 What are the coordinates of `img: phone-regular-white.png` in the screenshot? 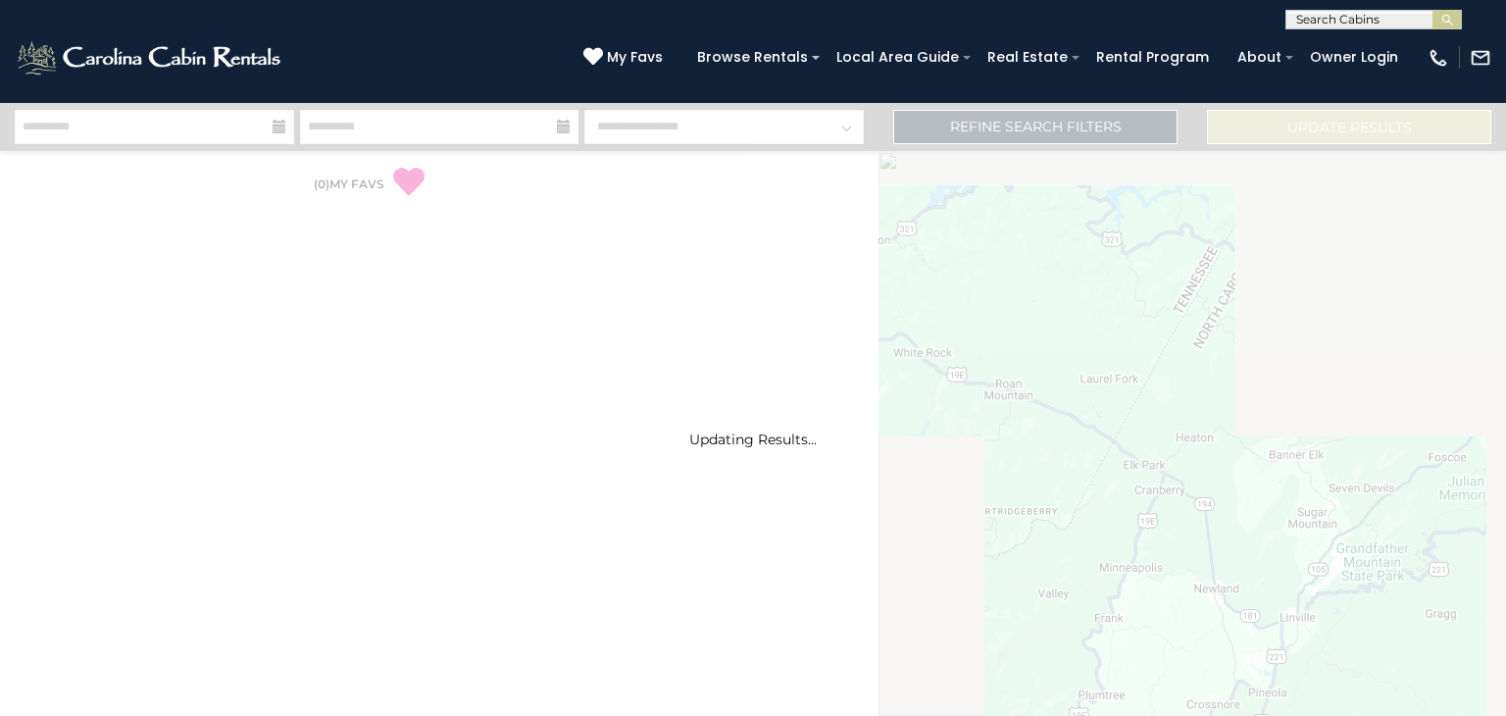 It's located at (1439, 58).